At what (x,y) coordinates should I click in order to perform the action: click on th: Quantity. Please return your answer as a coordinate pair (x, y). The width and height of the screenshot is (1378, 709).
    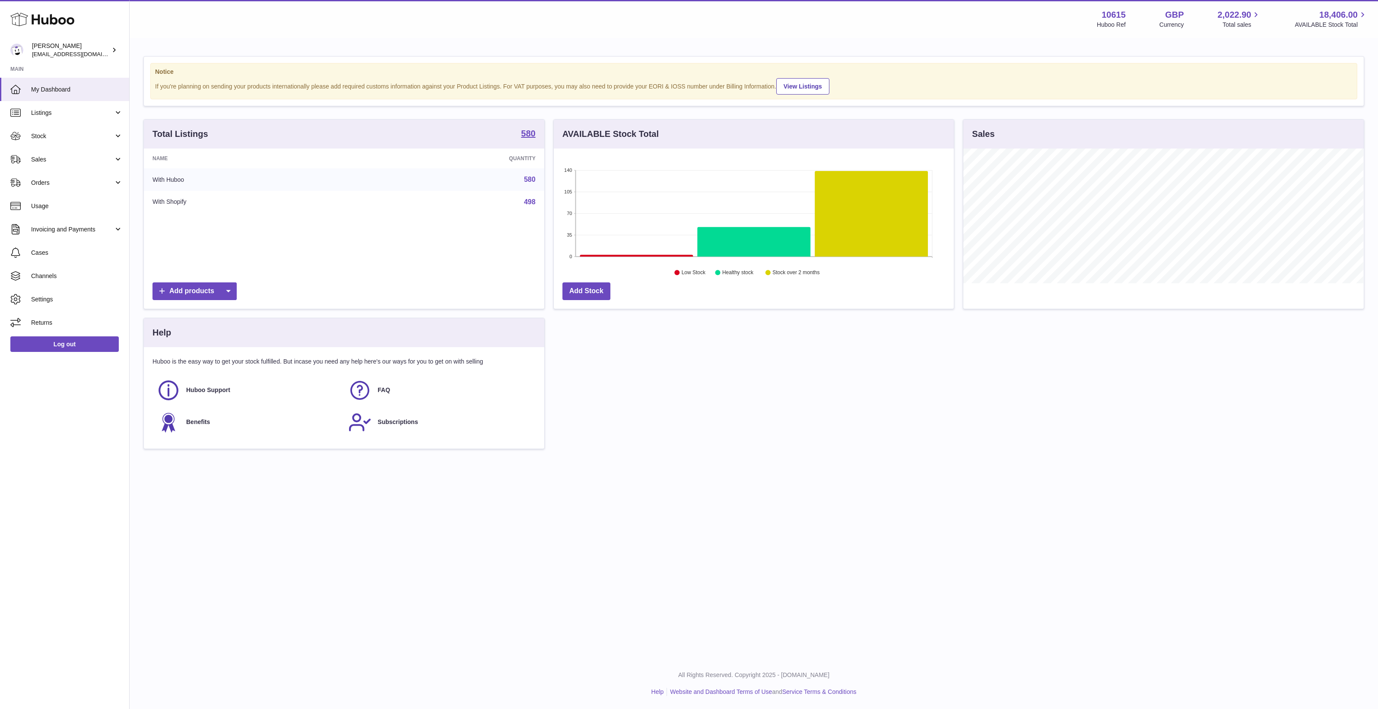
    Looking at the image, I should click on (452, 159).